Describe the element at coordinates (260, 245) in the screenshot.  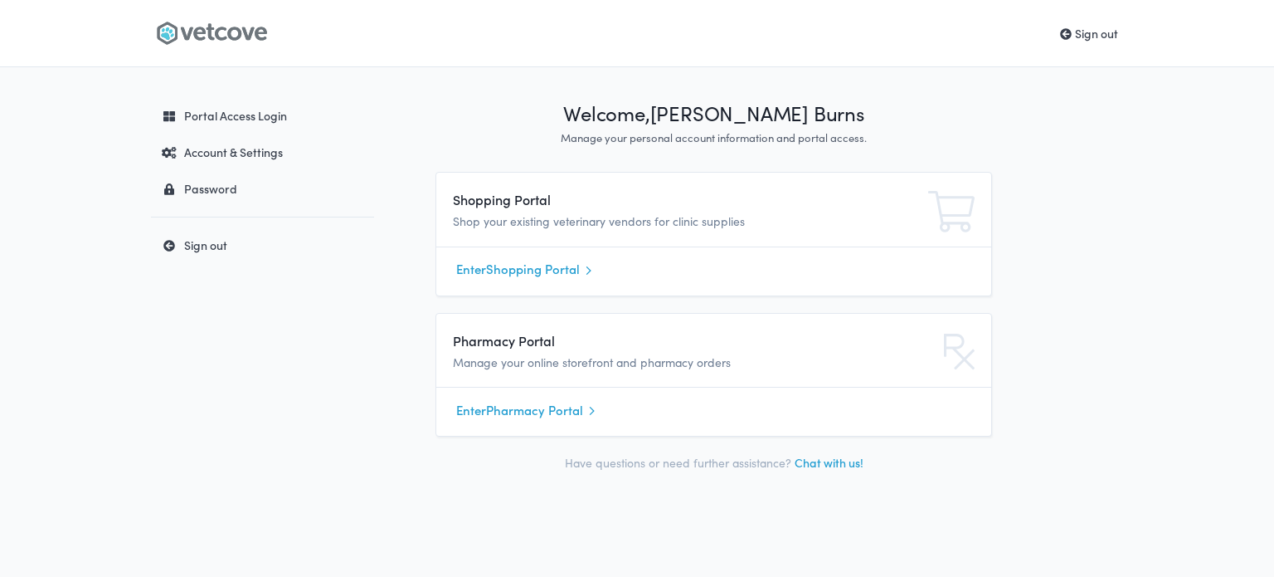
I see `div: Sign out` at that location.